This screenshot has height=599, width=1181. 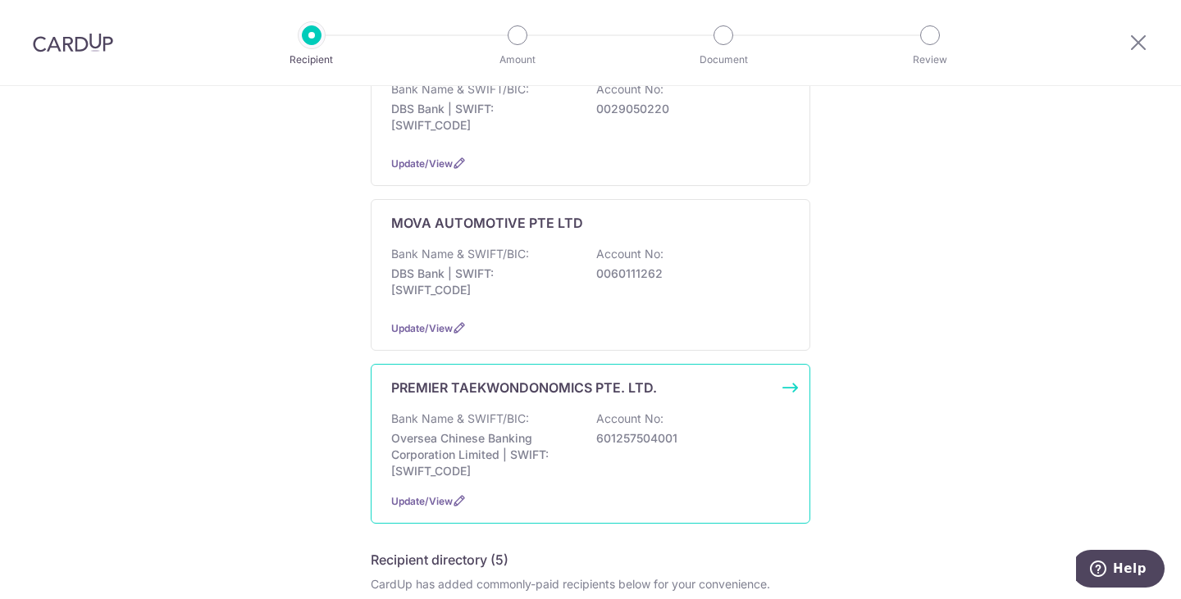 What do you see at coordinates (517, 60) in the screenshot?
I see `p: Amount` at bounding box center [517, 60].